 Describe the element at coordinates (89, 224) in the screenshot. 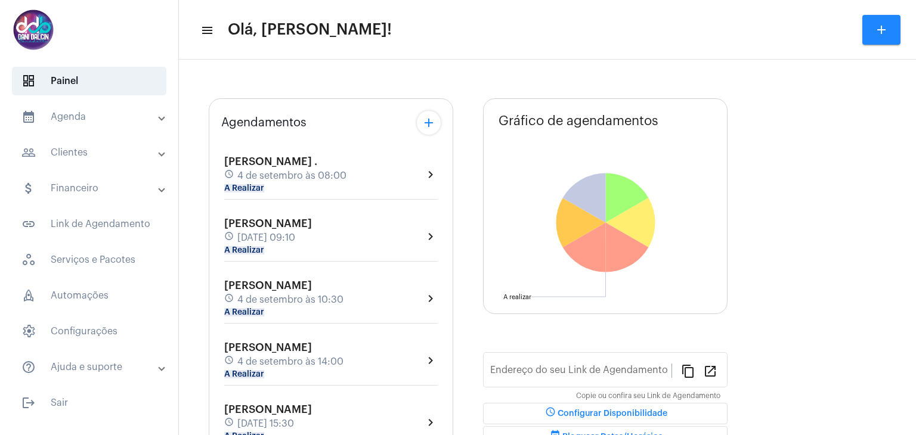

I see `span: Link de Agendamento` at that location.